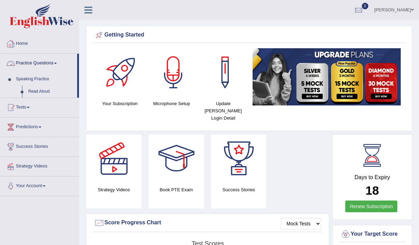 This screenshot has height=245, width=419. Describe the element at coordinates (40, 165) in the screenshot. I see `a: Strategy Videos` at that location.